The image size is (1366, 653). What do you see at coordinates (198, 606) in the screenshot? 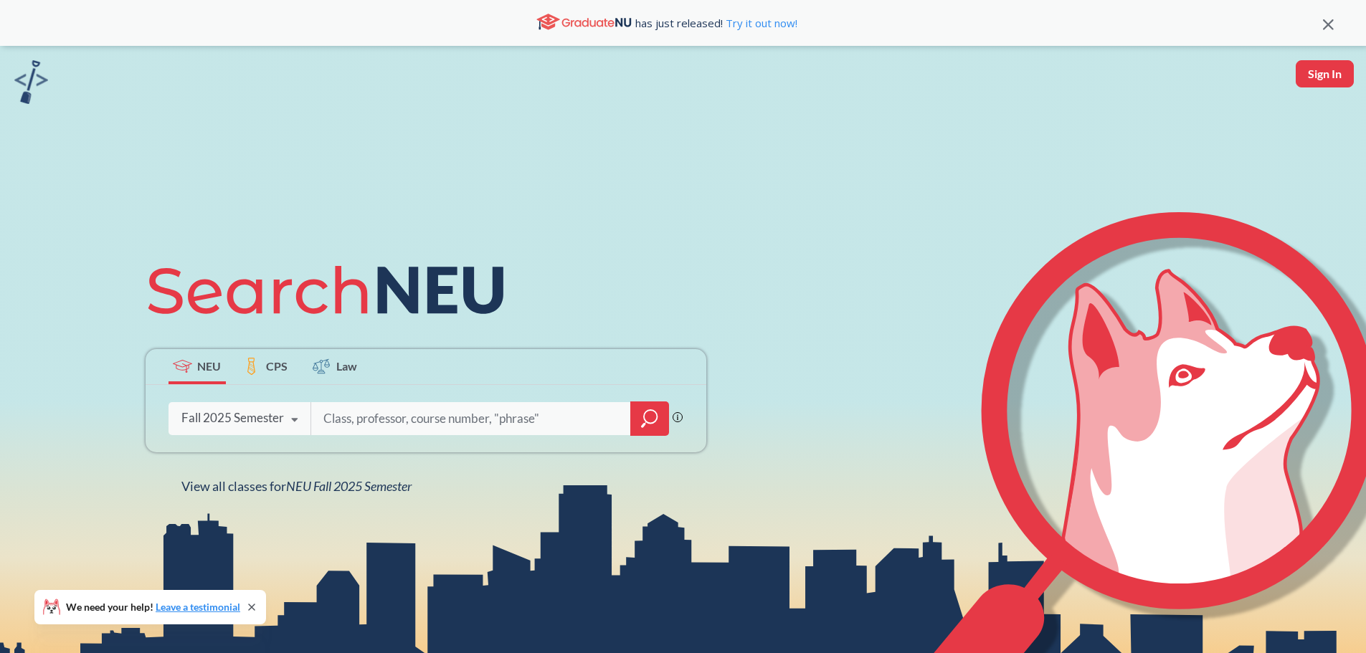
I see `a: Leave a testimonial` at bounding box center [198, 606].